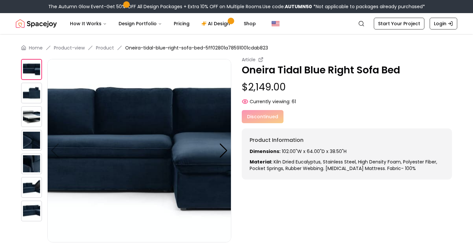 This screenshot has height=247, width=473. What do you see at coordinates (368, 7) in the screenshot?
I see `span: *Not applicable to packages already purchased*` at bounding box center [368, 7].